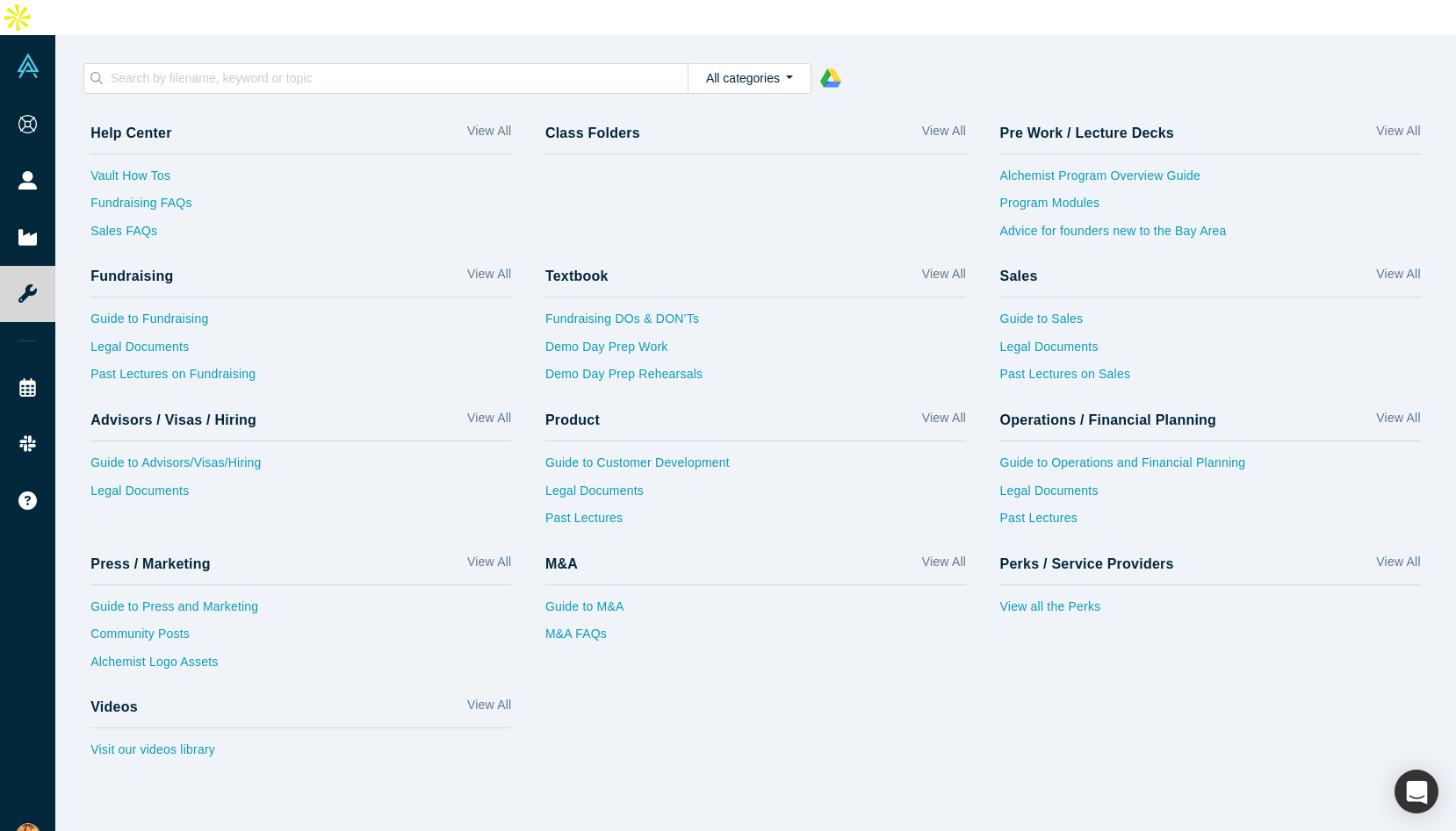  What do you see at coordinates (1210, 612) in the screenshot?
I see `a: View all the Perks` at bounding box center [1210, 612].